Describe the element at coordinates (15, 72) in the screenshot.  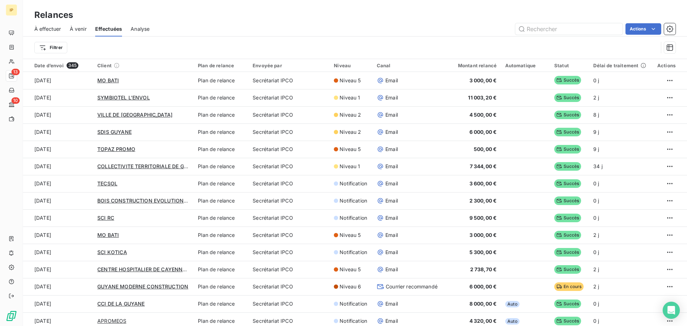
I see `span: 13` at that location.